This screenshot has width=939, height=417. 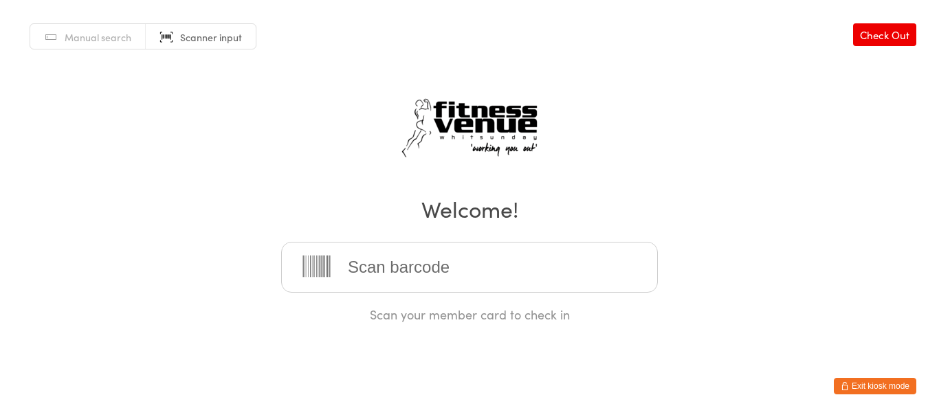 What do you see at coordinates (470, 314) in the screenshot?
I see `div: Scan your member card to check in` at bounding box center [470, 314].